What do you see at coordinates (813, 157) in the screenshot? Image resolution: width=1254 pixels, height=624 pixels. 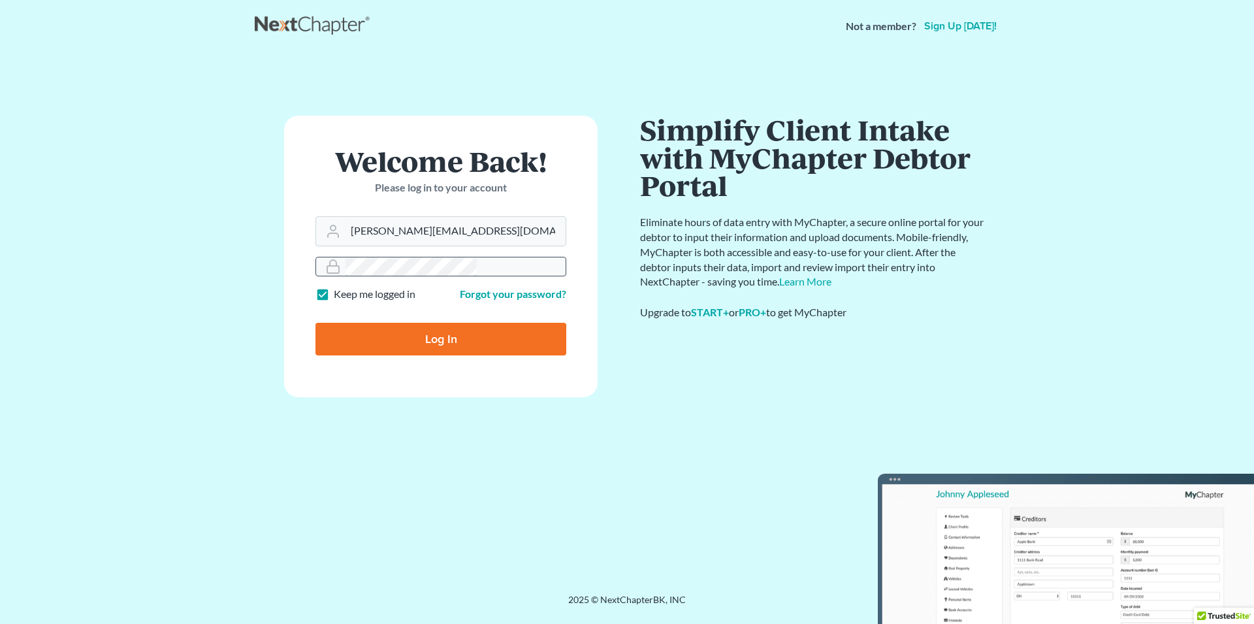 I see `h1: Simplify Client Intake with MyChapter Debtor Portal` at bounding box center [813, 157].